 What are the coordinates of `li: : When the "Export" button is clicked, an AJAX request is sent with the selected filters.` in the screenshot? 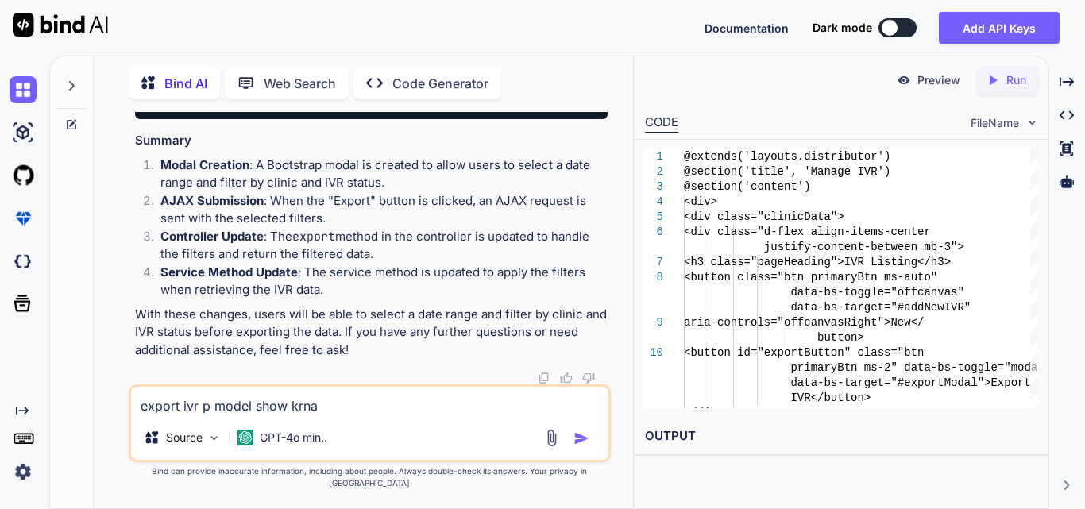 It's located at (377, 210).